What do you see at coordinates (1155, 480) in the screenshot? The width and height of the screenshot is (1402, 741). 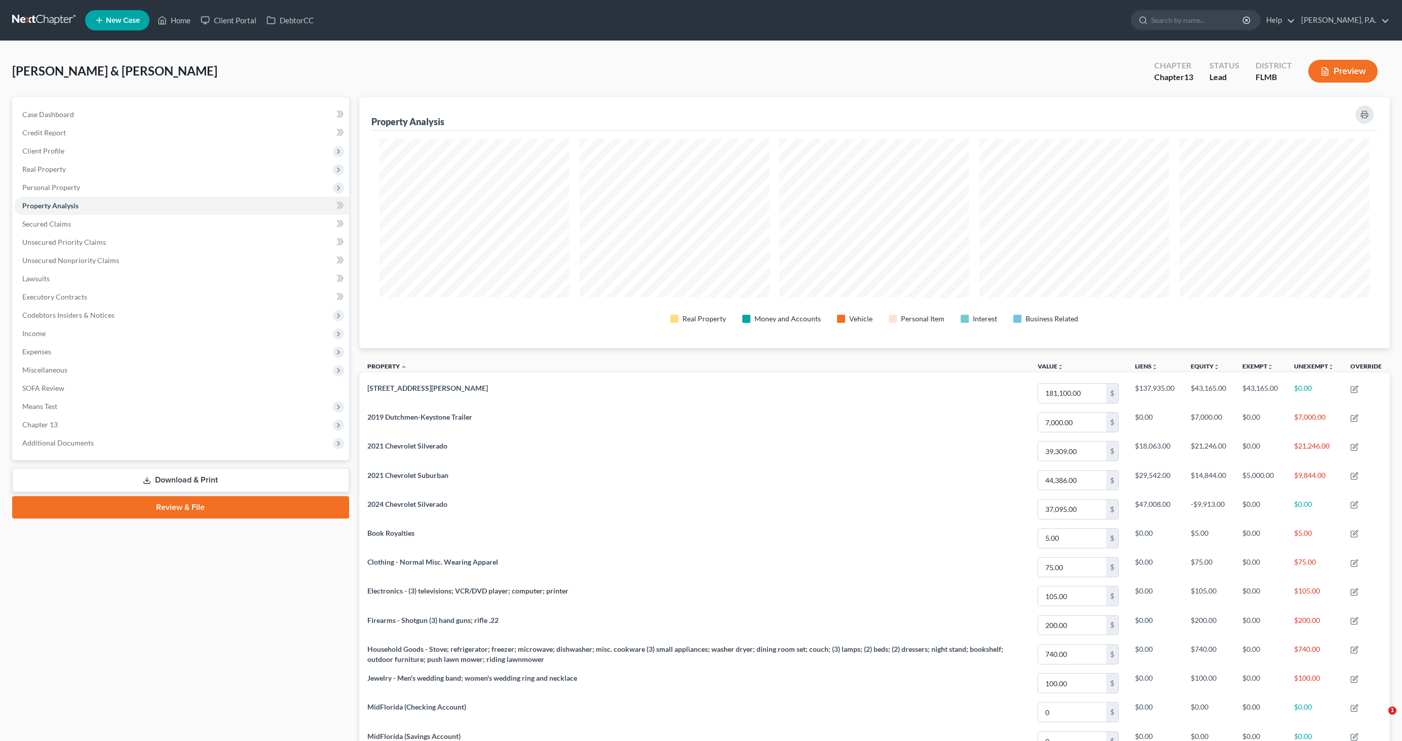 I see `td: $29,542.00` at bounding box center [1155, 480].